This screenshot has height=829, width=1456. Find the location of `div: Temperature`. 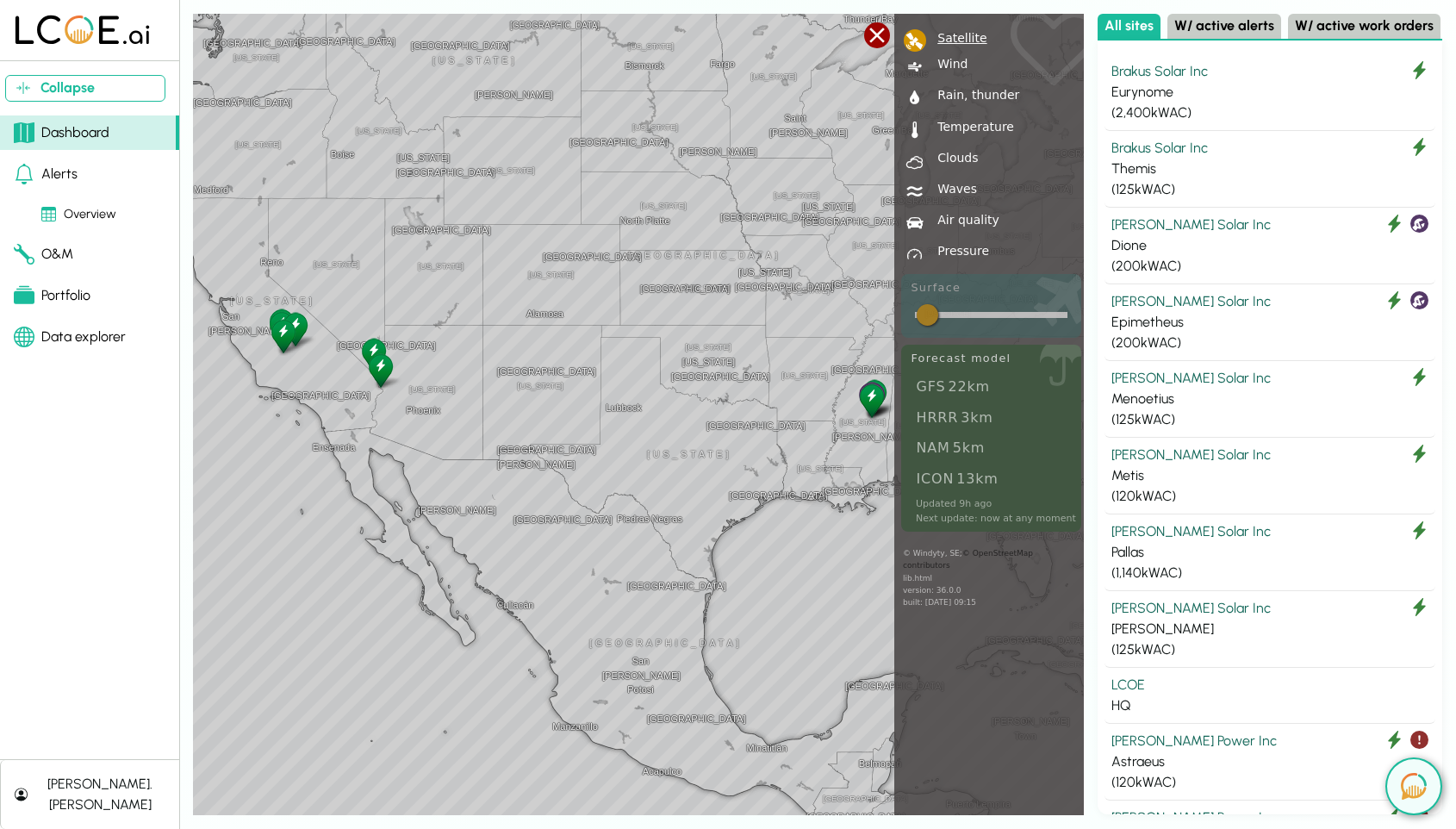

div: Temperature is located at coordinates (972, 126).